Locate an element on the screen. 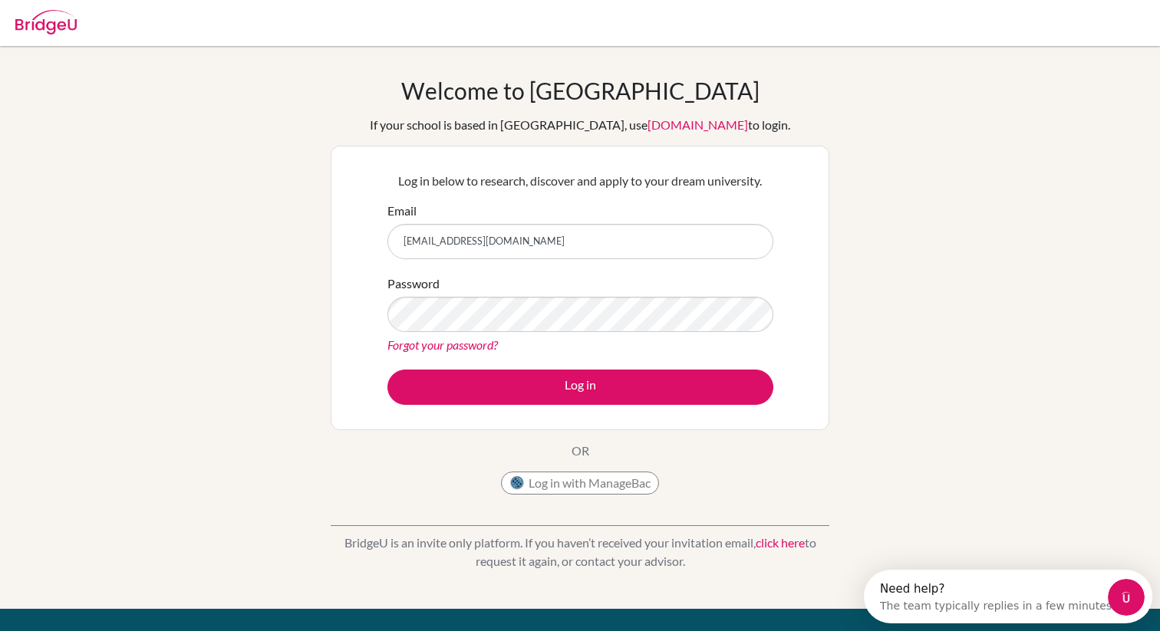 This screenshot has height=631, width=1160. p: Log in below to research, discover and apply to your dream university. is located at coordinates (580, 181).